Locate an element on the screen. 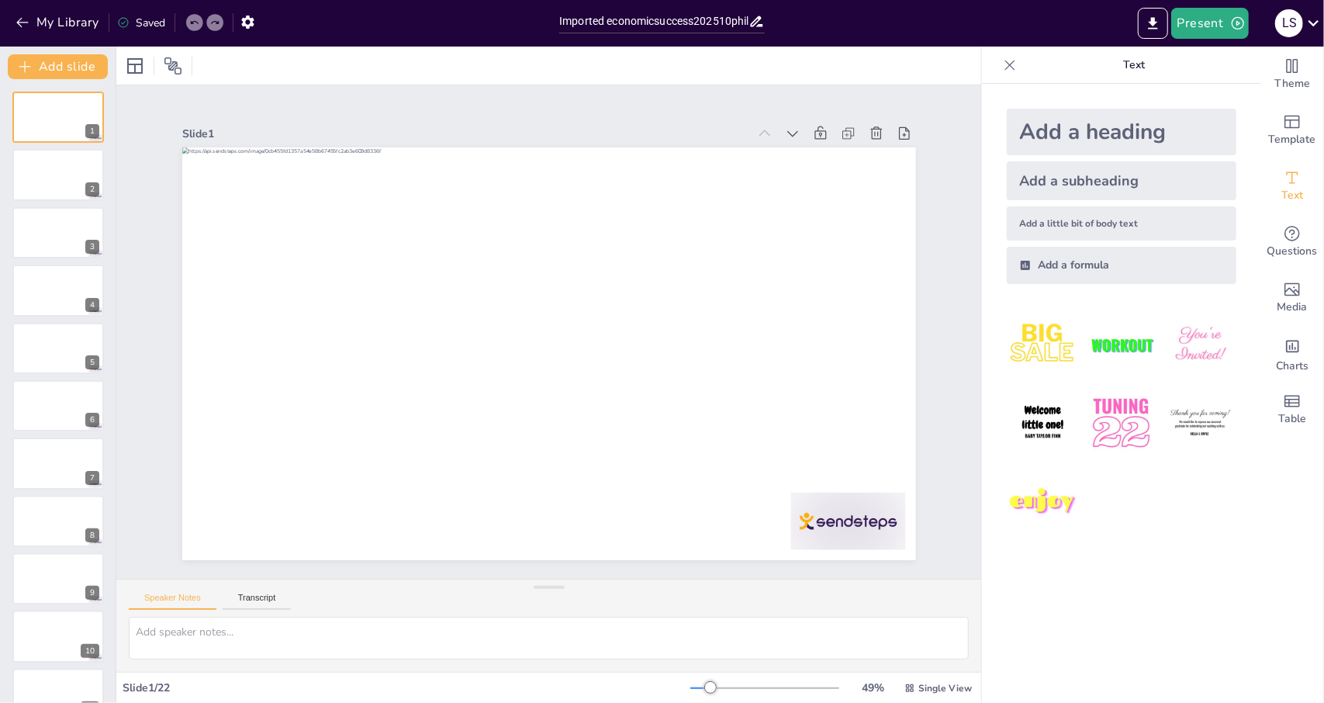 Image resolution: width=1324 pixels, height=703 pixels. div: Add a heading is located at coordinates (1122, 132).